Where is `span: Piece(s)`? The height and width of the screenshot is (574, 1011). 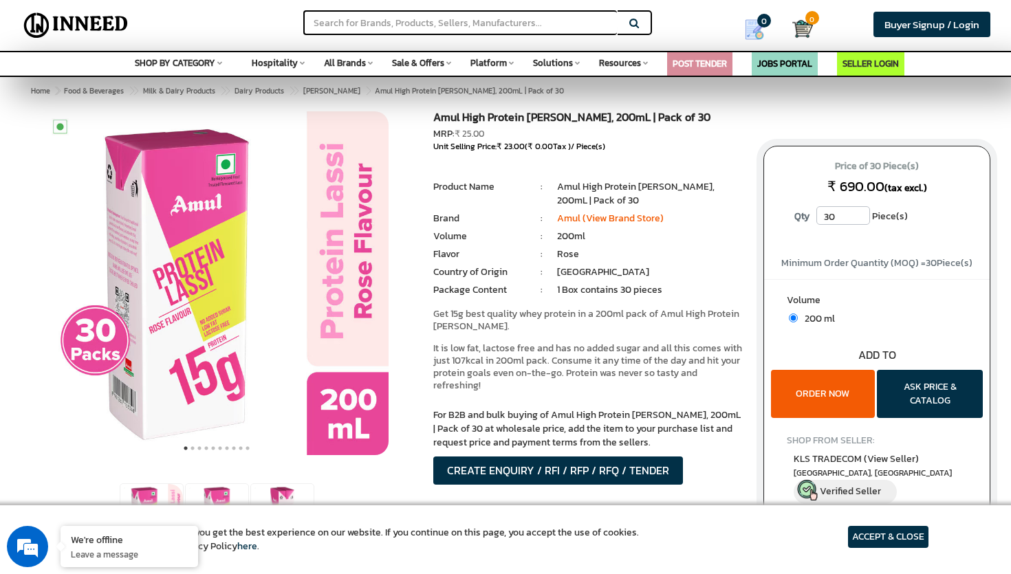
span: Piece(s) is located at coordinates (890, 217).